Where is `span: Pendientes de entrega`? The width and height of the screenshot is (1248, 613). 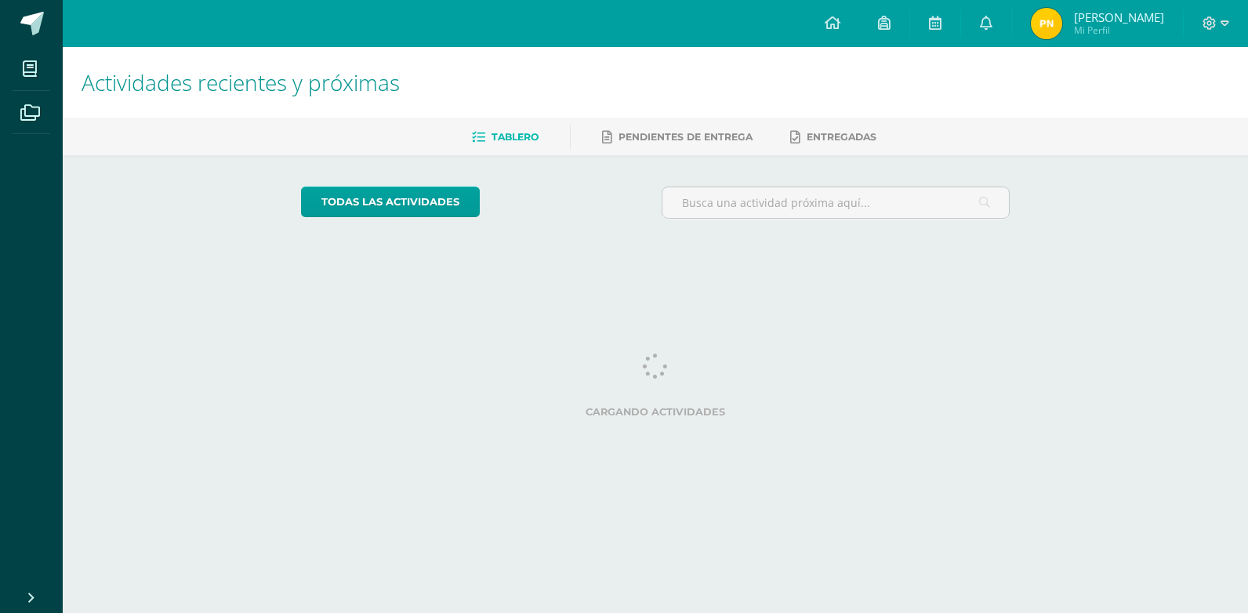 span: Pendientes de entrega is located at coordinates (685, 136).